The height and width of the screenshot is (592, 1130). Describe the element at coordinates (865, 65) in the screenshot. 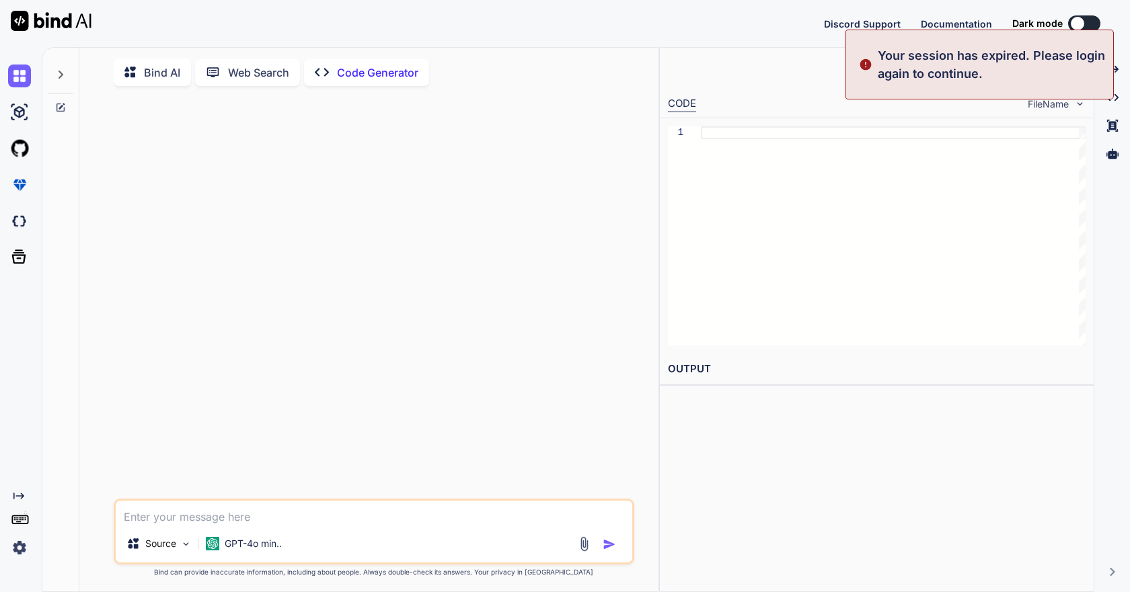

I see `img: alert` at that location.